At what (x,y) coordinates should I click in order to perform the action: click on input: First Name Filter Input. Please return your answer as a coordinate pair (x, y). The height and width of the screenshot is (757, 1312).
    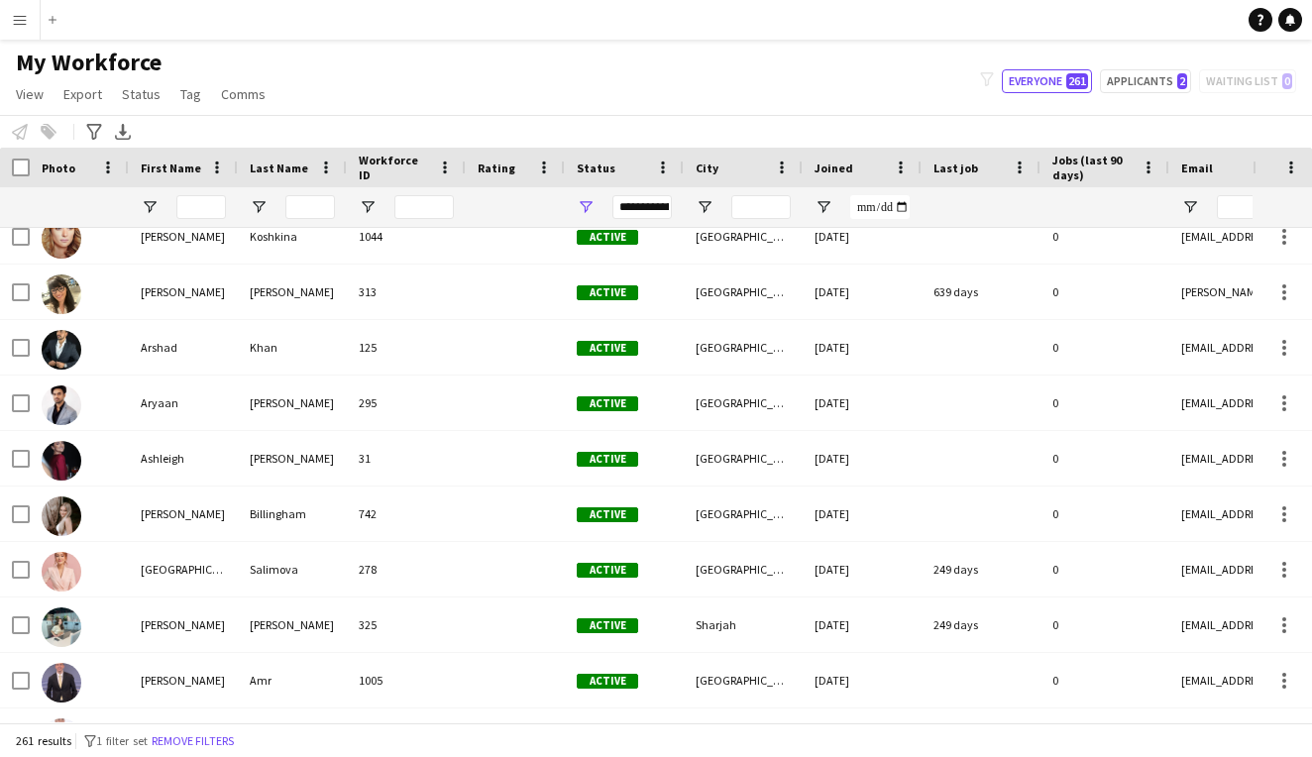
    Looking at the image, I should click on (201, 207).